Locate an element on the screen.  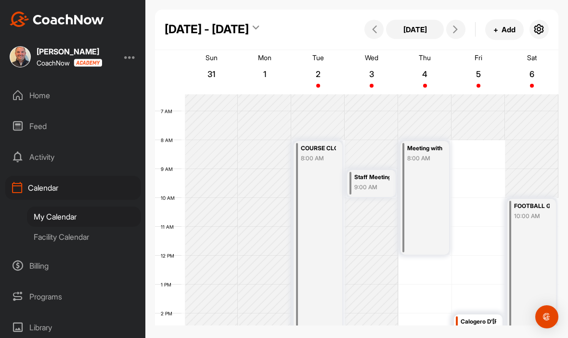
div: 12 PM is located at coordinates (169, 256).